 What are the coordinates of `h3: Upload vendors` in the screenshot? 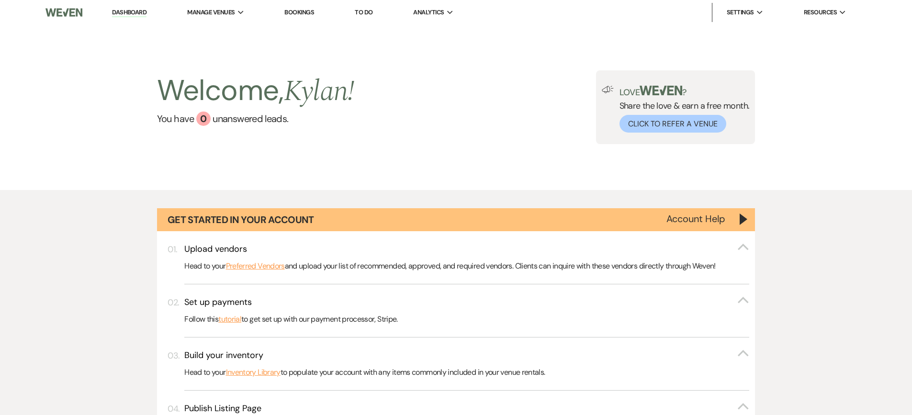 It's located at (215, 249).